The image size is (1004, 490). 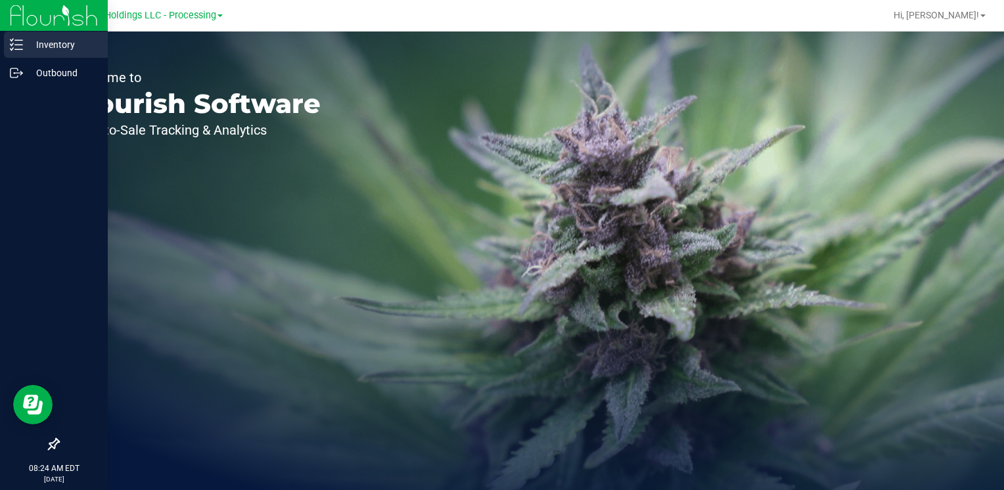 I want to click on p: 08:24 AM EDT, so click(x=54, y=468).